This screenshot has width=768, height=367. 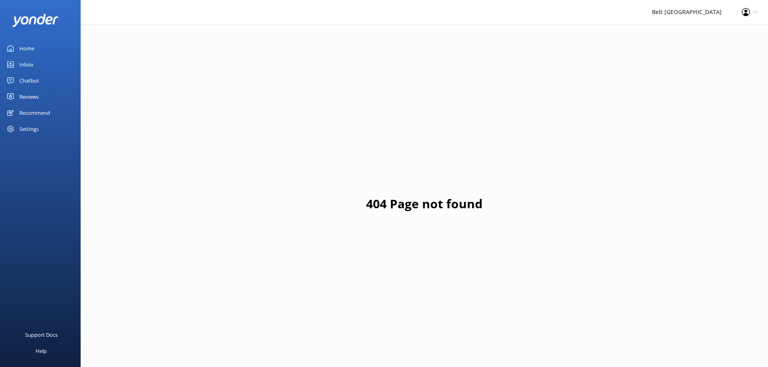 I want to click on img: yonder-white-logo.png, so click(x=35, y=20).